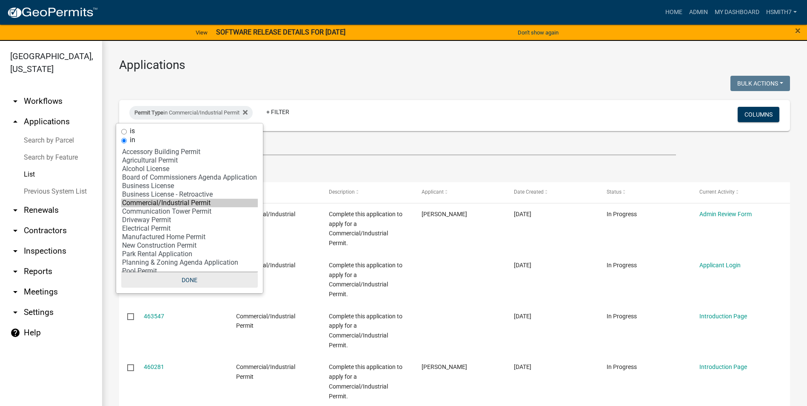  I want to click on button: Done, so click(189, 280).